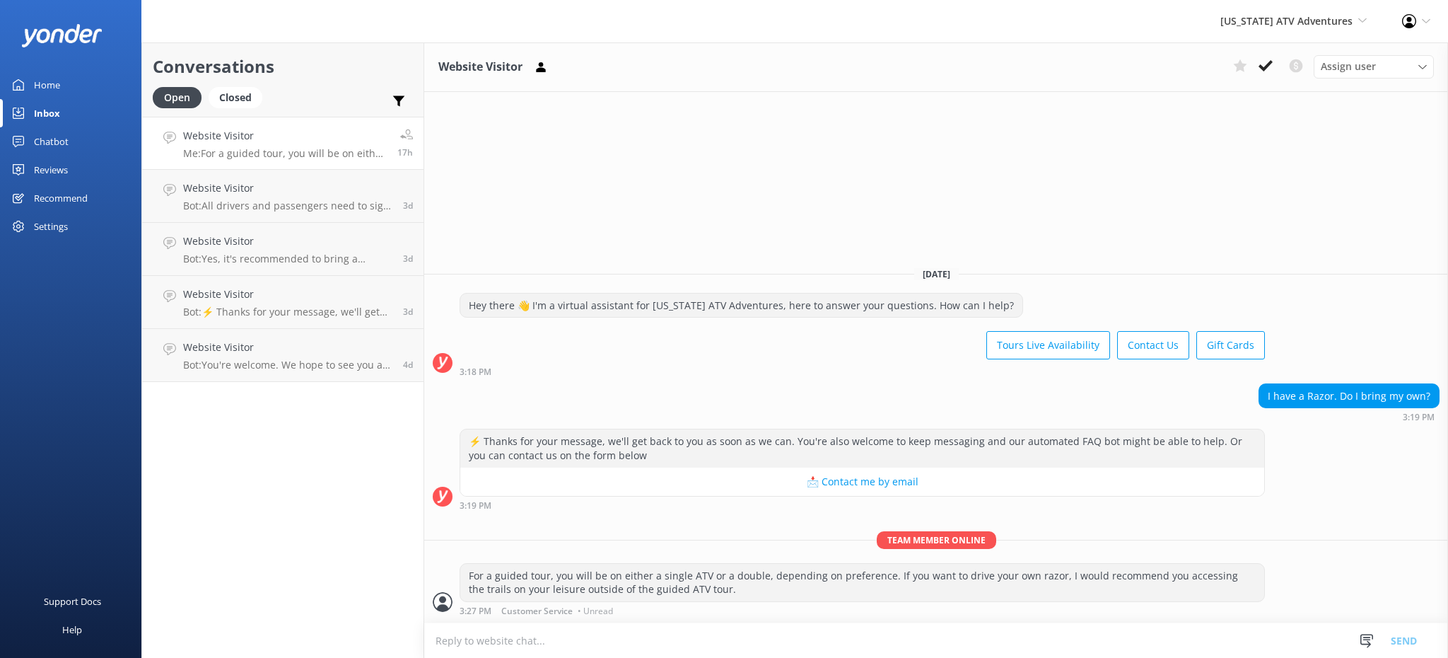 The image size is (1448, 658). I want to click on div: Oct 04 2025 03:18pm (UTC -07:00) America/Tijuana, so click(862, 371).